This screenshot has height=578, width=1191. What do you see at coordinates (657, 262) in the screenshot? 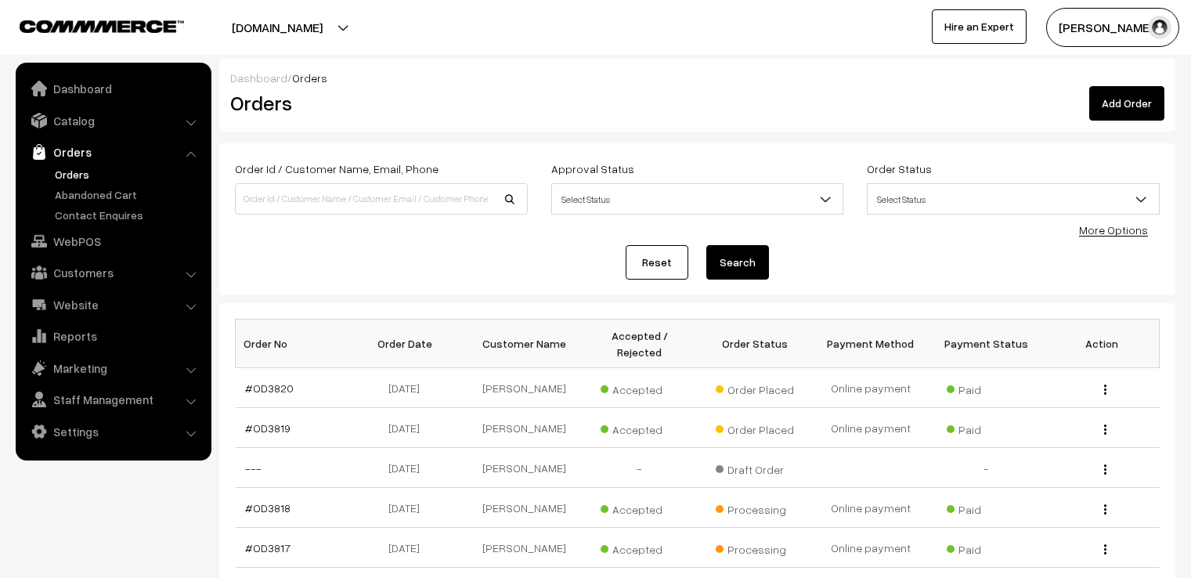
I see `a: Reset` at bounding box center [657, 262].